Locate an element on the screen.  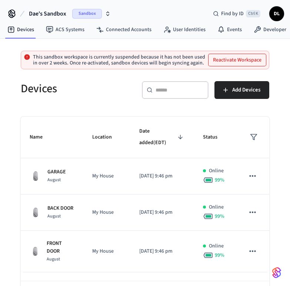
a: Connected Accounts is located at coordinates (124, 30).